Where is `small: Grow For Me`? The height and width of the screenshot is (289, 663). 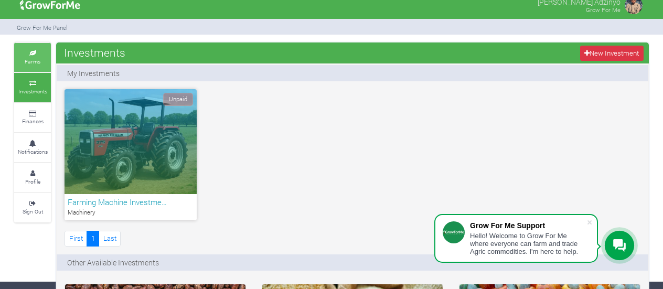 small: Grow For Me is located at coordinates (603, 9).